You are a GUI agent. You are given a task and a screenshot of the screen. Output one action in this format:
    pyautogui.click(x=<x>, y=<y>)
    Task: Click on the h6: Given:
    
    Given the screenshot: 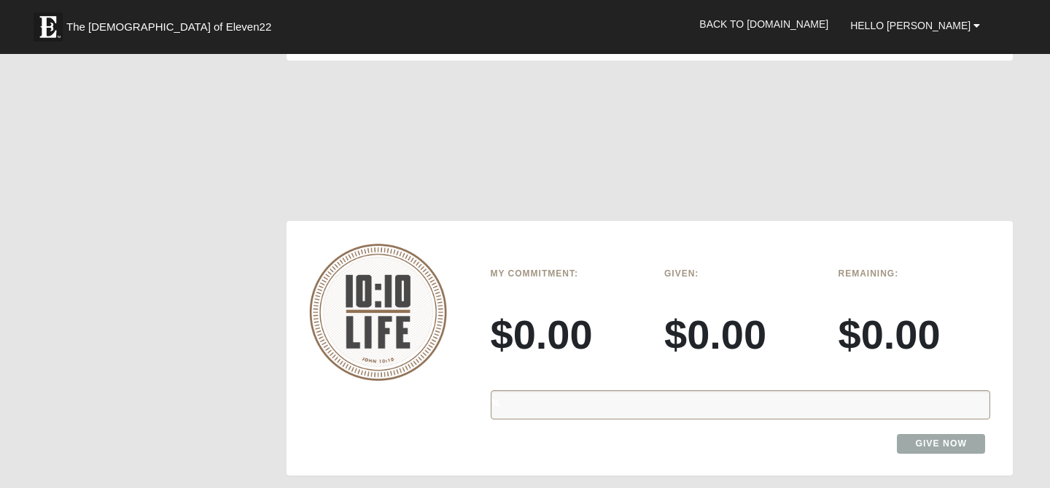 What is the action you would take?
    pyautogui.click(x=740, y=273)
    